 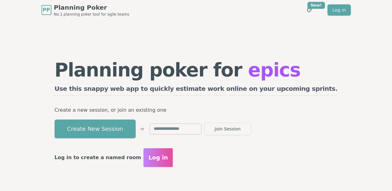 What do you see at coordinates (95, 129) in the screenshot?
I see `button: Create New Session` at bounding box center [95, 129].